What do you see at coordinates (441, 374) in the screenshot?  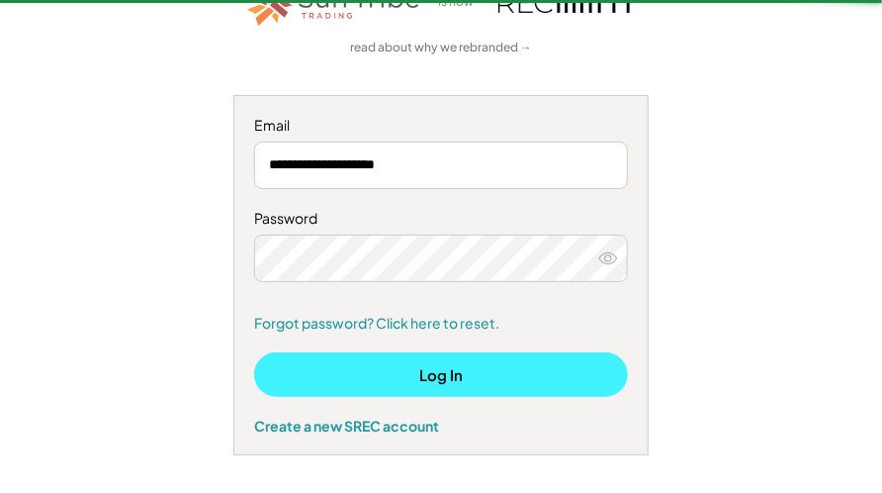 I see `button: Log In` at bounding box center [441, 374].